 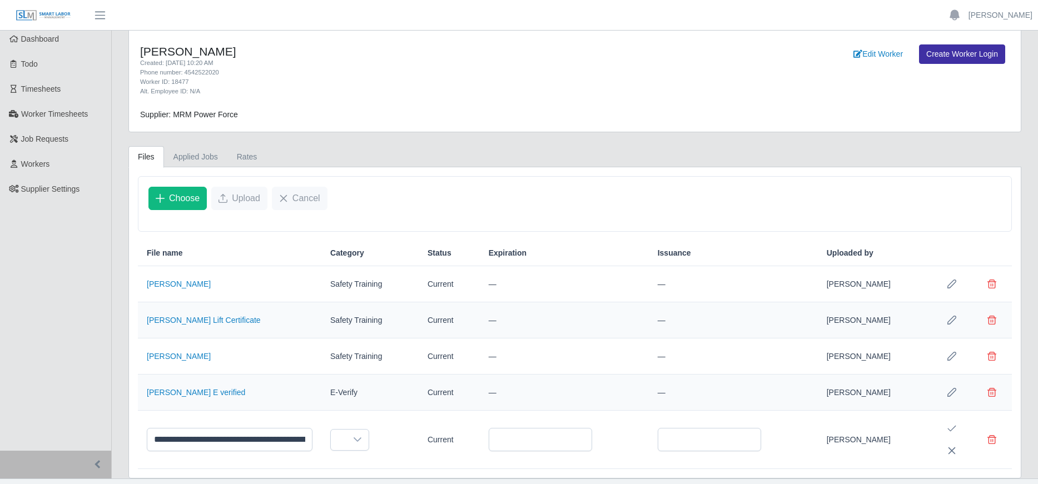 What do you see at coordinates (390, 91) in the screenshot?
I see `div: Alt. Employee ID: N/A` at bounding box center [390, 91].